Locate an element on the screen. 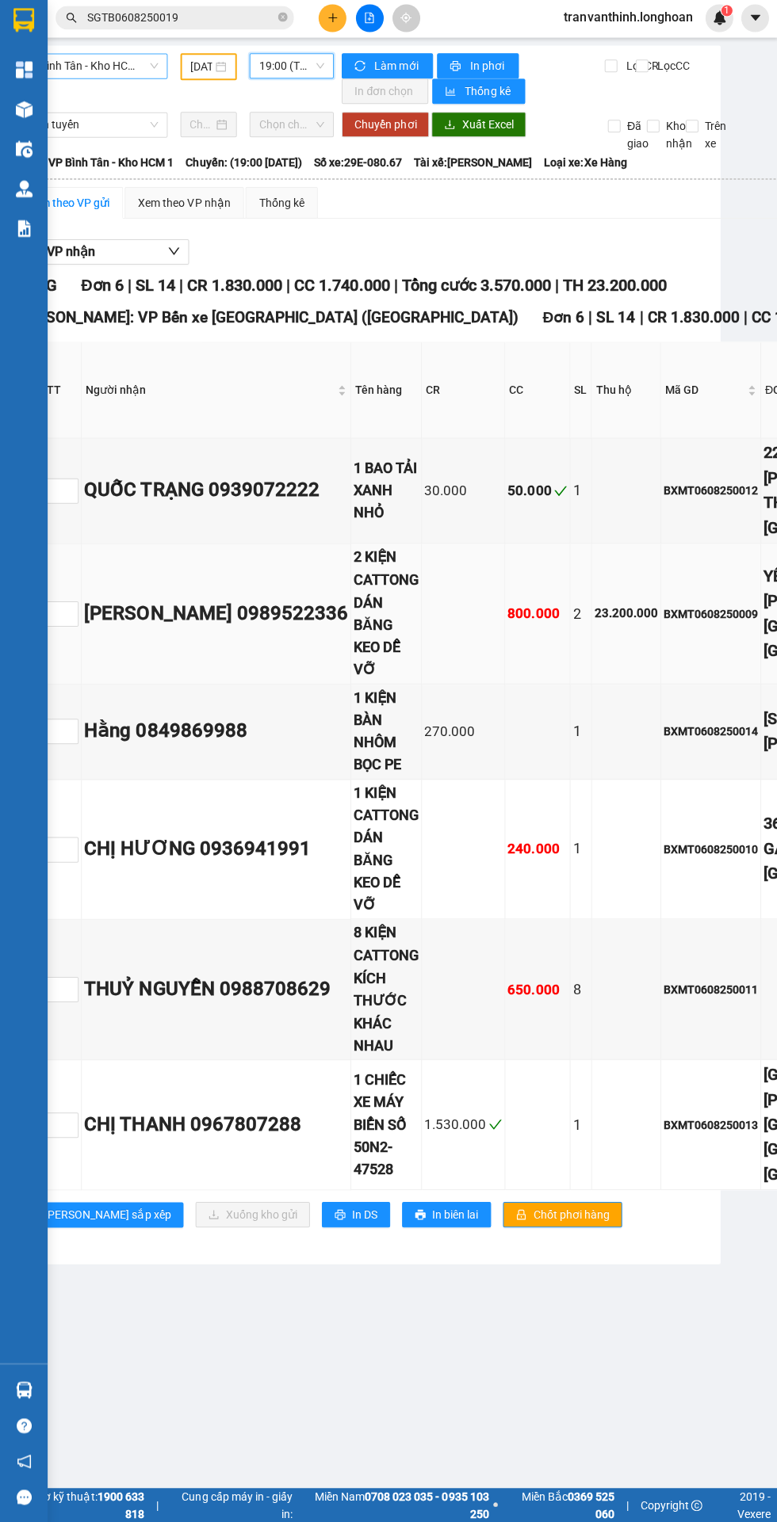 The height and width of the screenshot is (1522, 777). div: BXMT0608250013 is located at coordinates (708, 1125).